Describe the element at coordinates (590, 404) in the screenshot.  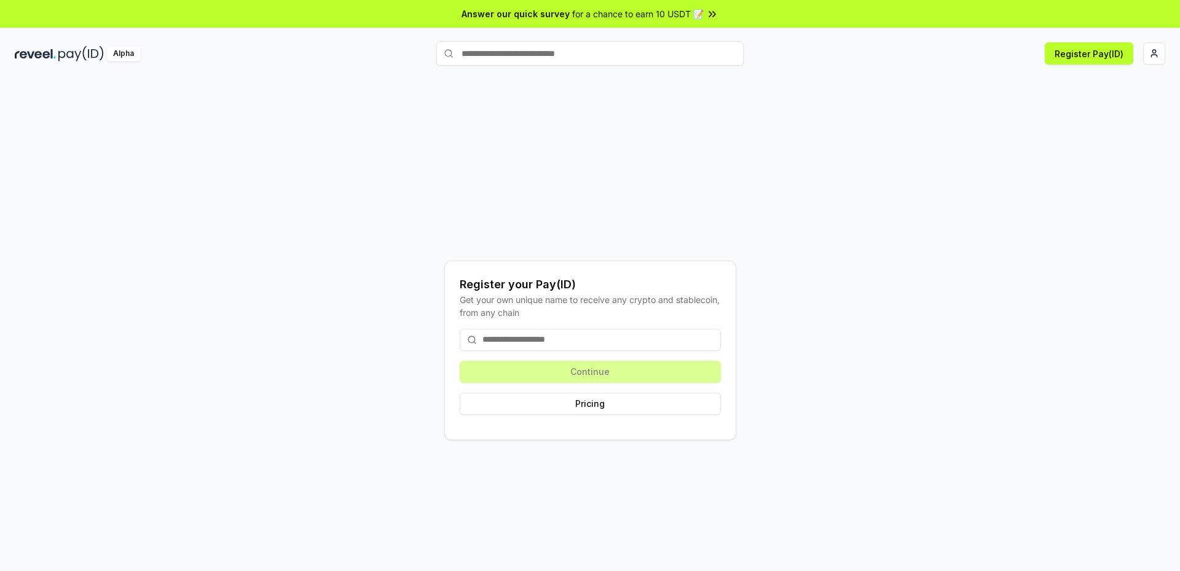
I see `button: Pricing` at that location.